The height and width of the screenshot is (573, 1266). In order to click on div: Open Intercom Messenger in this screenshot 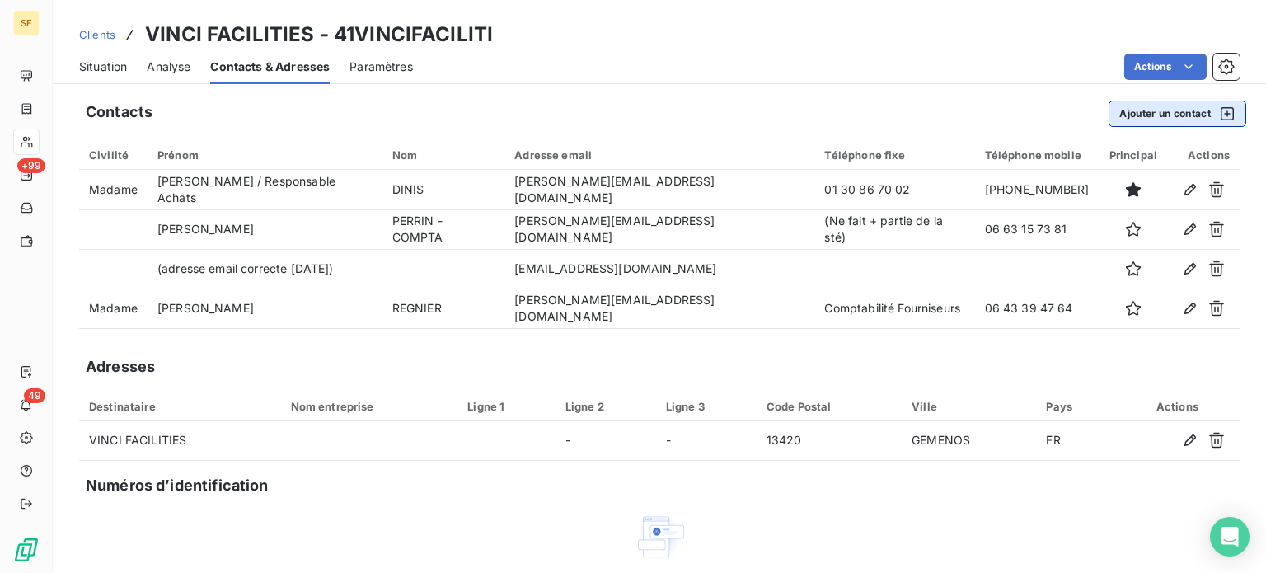, I will do `click(1229, 536)`.